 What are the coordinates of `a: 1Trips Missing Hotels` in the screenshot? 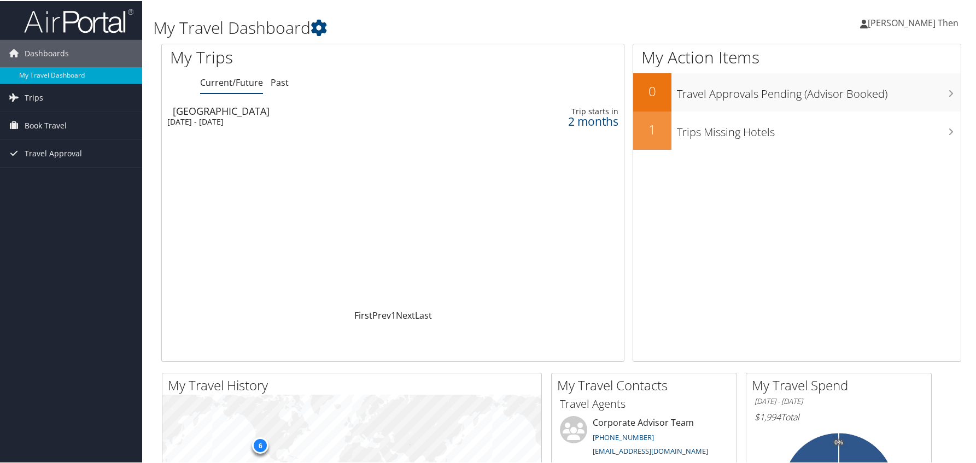 It's located at (797, 130).